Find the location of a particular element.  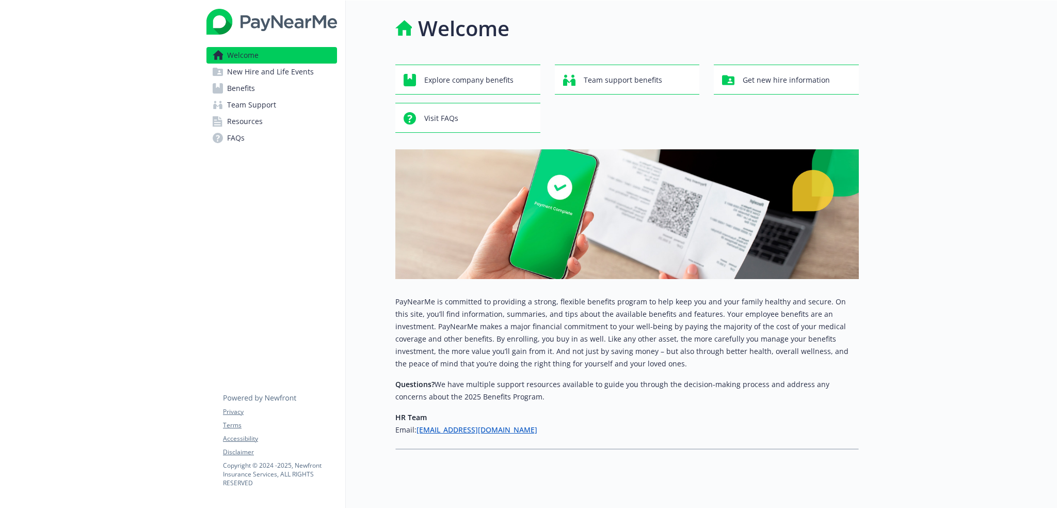

a: Terms is located at coordinates (280, 425).